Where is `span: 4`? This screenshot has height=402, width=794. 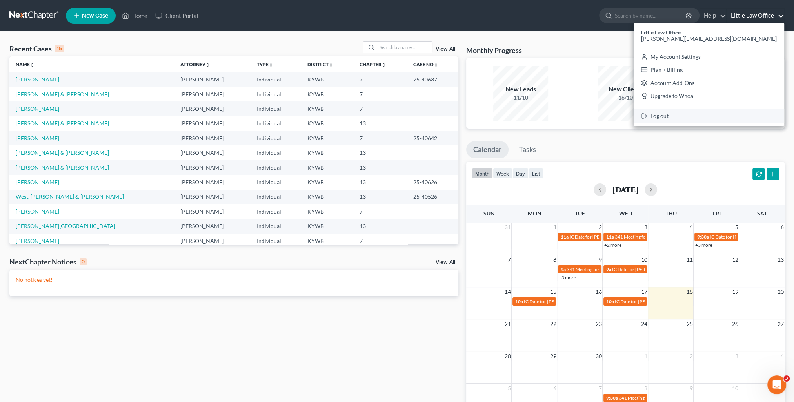
span: 4 is located at coordinates (783, 357).